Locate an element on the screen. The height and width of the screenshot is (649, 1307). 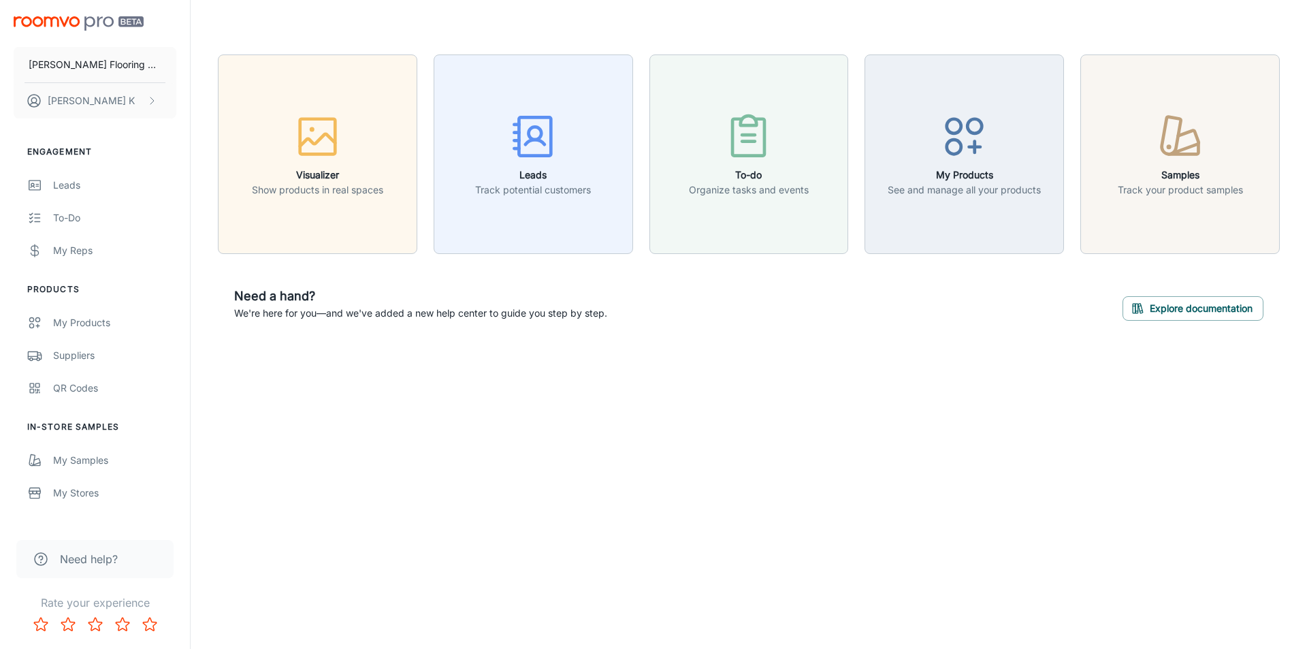
button: VisualizerShow products in real spaces is located at coordinates (317, 154).